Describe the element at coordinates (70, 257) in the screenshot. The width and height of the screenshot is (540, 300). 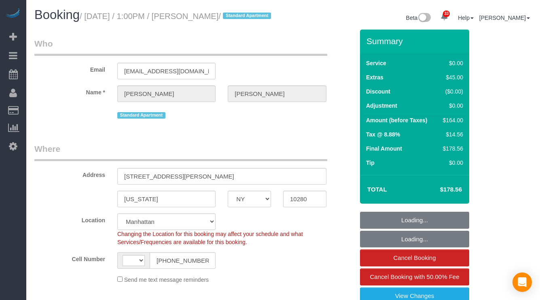
I see `label: Cell Number` at that location.